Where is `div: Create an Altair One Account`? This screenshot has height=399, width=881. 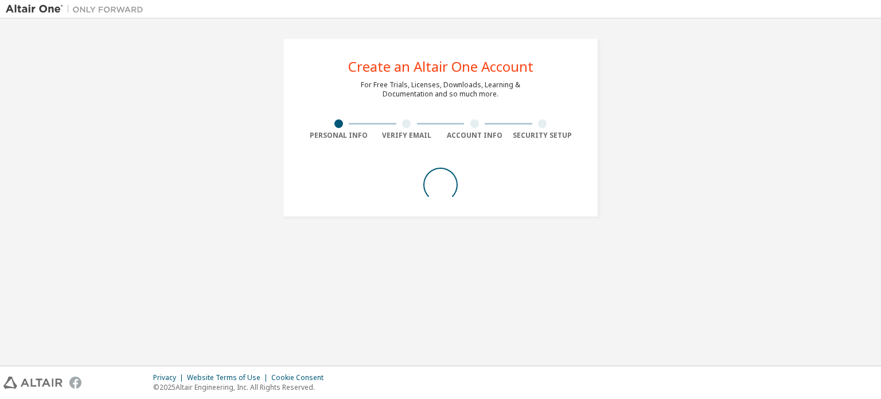
div: Create an Altair One Account is located at coordinates (441, 67).